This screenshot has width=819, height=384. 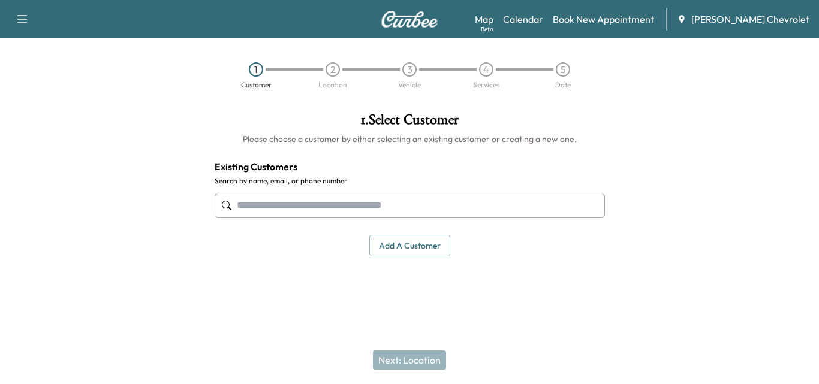 What do you see at coordinates (523, 19) in the screenshot?
I see `a: Calendar` at bounding box center [523, 19].